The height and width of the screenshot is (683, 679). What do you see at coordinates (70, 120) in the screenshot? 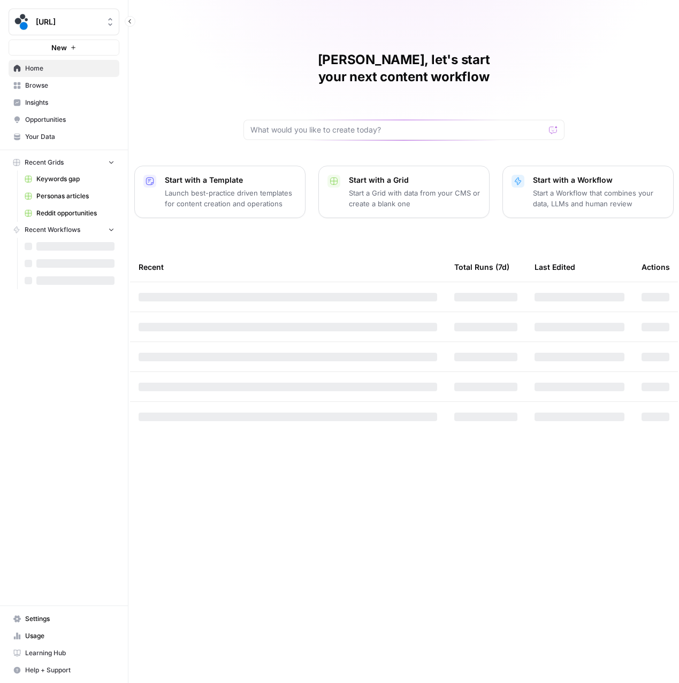
I see `span: Opportunities` at bounding box center [70, 120].